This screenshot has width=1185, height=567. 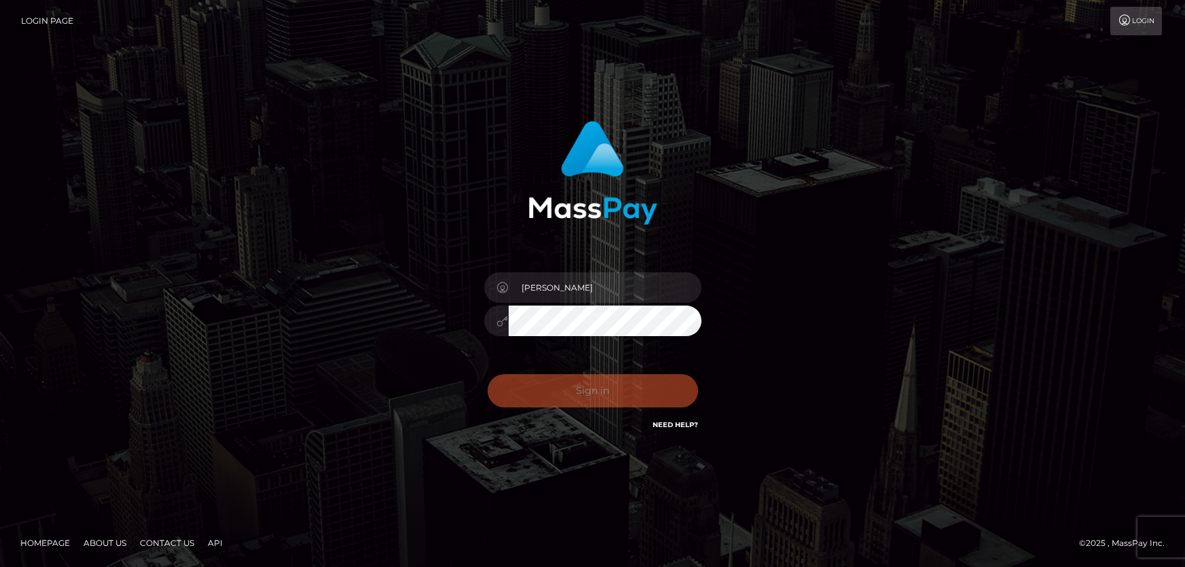 What do you see at coordinates (1126, 543) in the screenshot?
I see `div: © 2025 , MassPay Inc.` at bounding box center [1126, 543].